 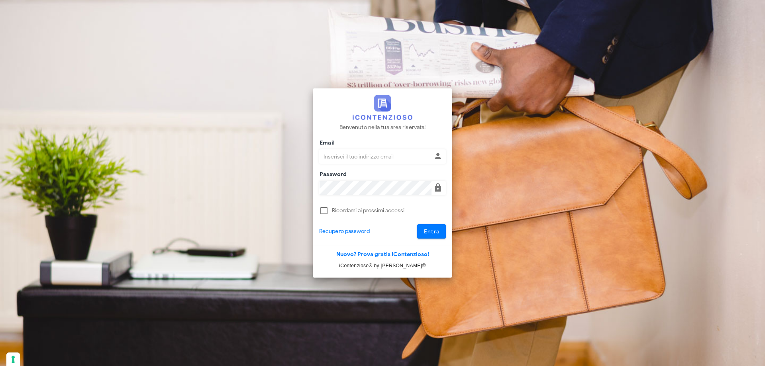 What do you see at coordinates (332, 175) in the screenshot?
I see `label: Password` at bounding box center [332, 175].